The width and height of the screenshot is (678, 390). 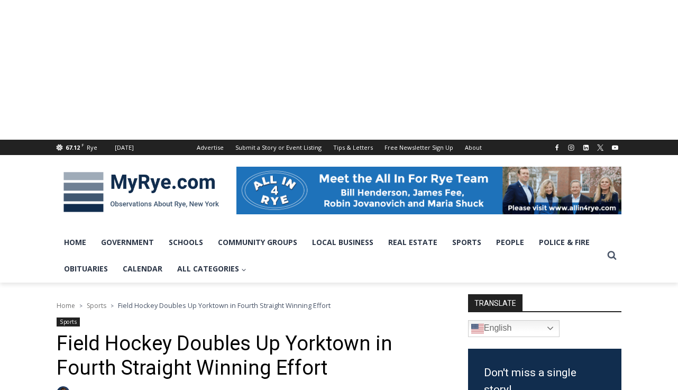 I want to click on a: About, so click(x=474, y=147).